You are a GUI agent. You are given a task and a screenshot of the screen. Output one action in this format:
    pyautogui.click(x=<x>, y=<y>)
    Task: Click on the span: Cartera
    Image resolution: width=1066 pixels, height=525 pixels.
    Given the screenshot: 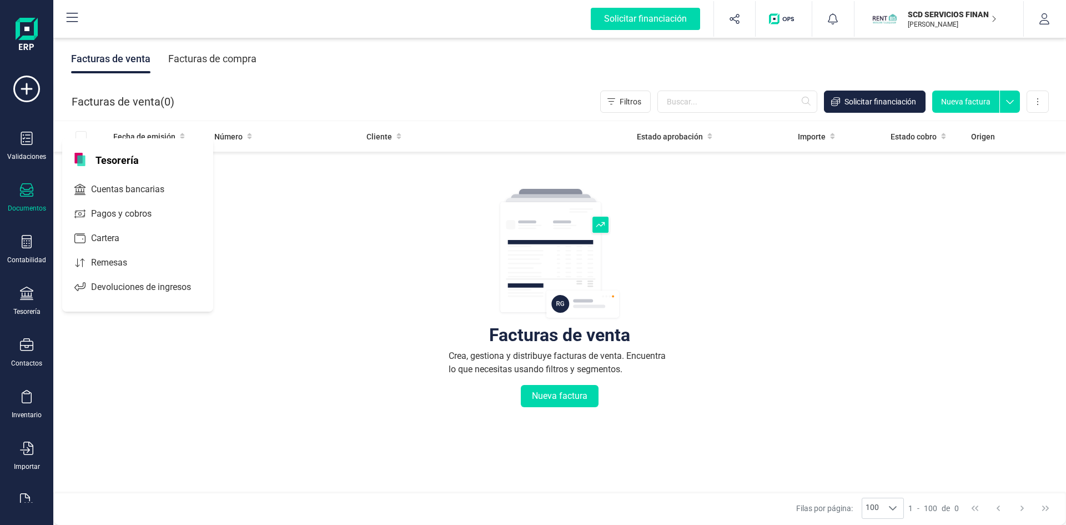 What is the action you would take?
    pyautogui.click(x=113, y=238)
    